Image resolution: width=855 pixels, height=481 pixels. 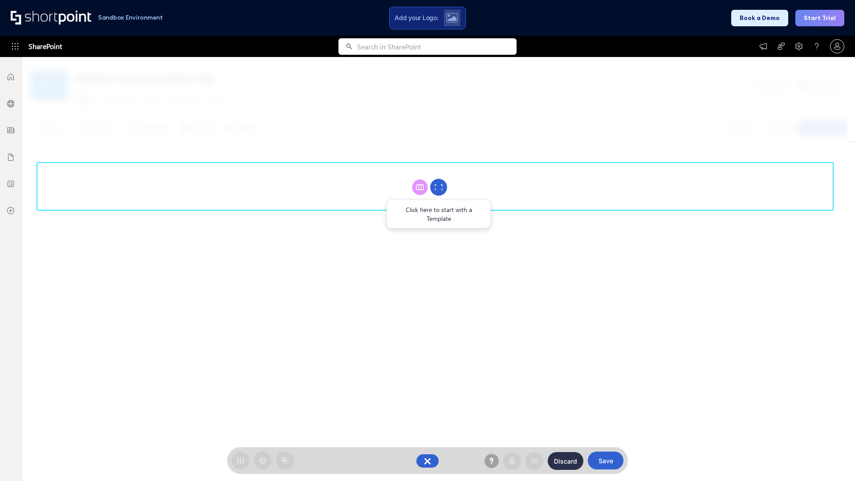 I want to click on button: Discard, so click(x=565, y=461).